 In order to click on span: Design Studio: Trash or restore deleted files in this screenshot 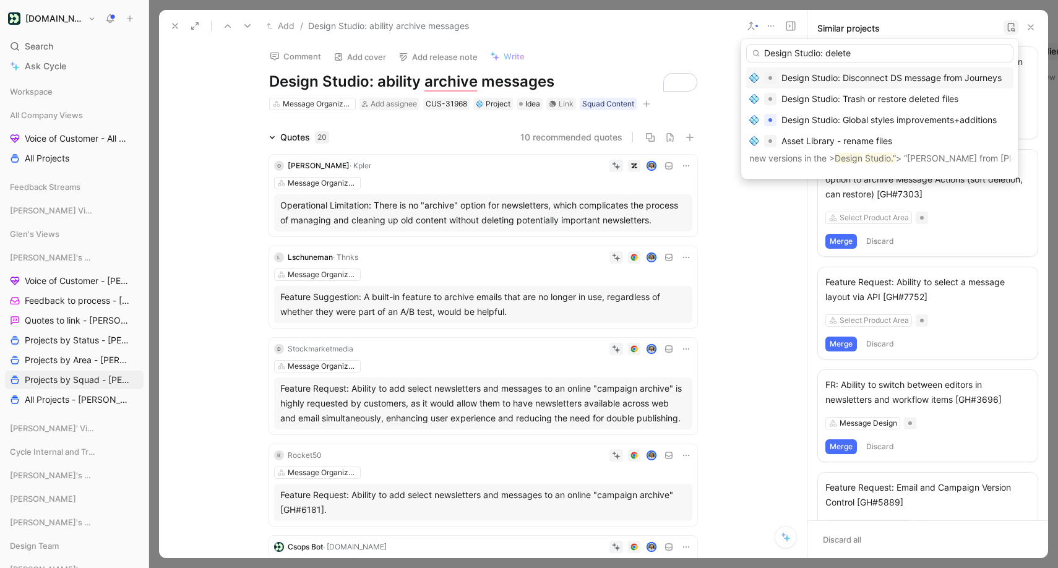, I will do `click(870, 98)`.